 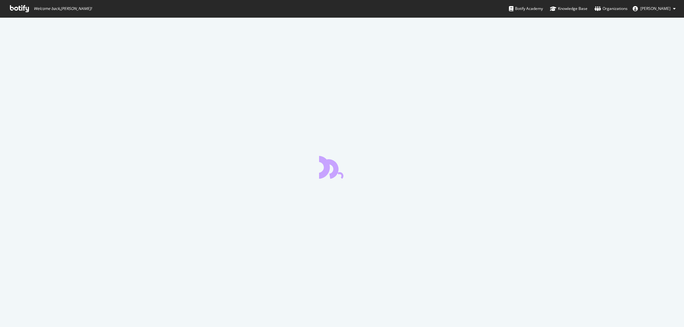 What do you see at coordinates (656, 8) in the screenshot?
I see `span: Dan Sgammato` at bounding box center [656, 8].